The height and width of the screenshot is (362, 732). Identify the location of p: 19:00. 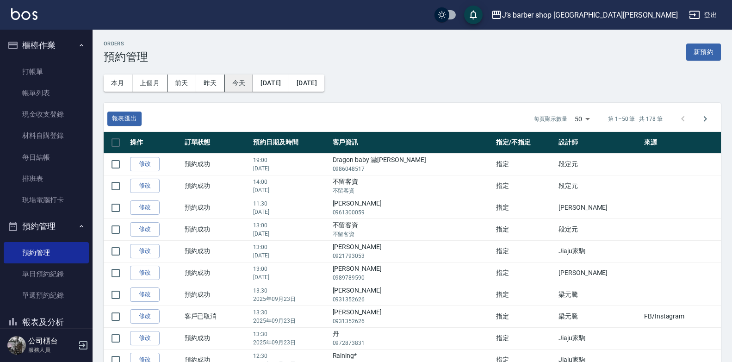
(290, 160).